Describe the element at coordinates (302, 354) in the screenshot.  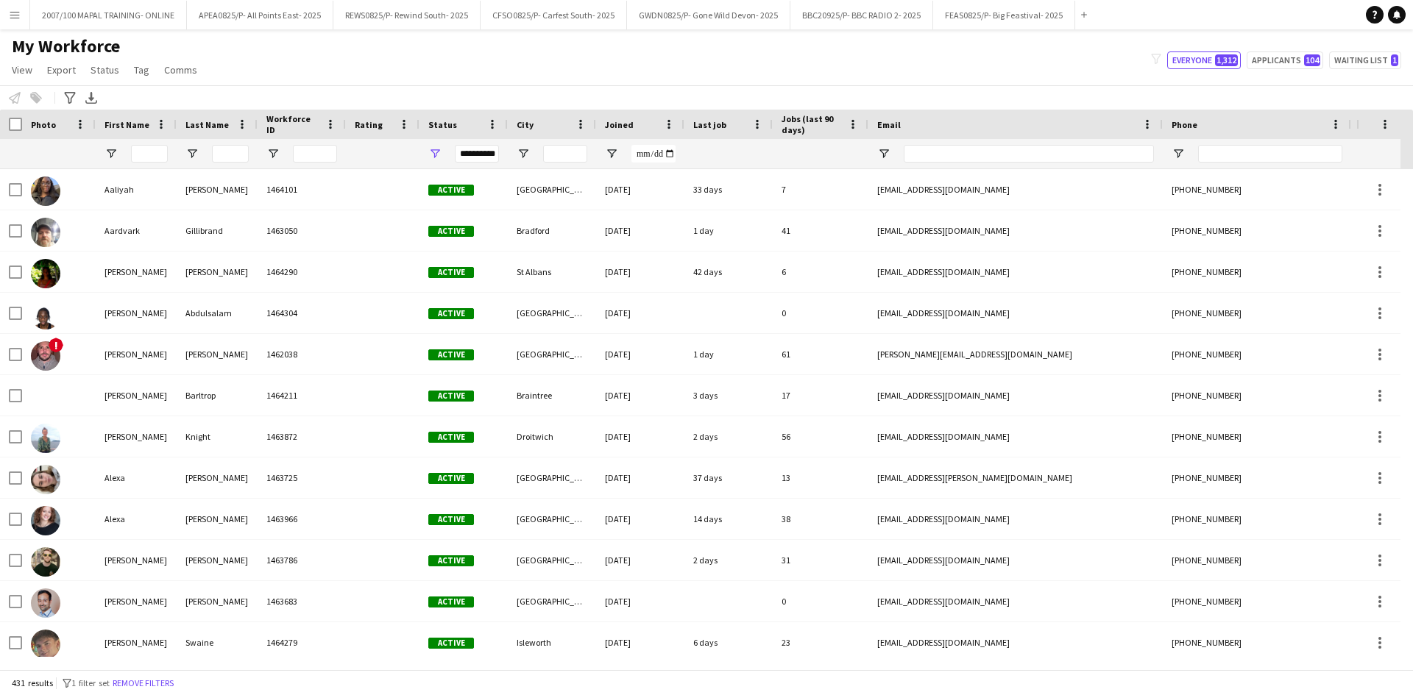
I see `div: 1462038` at that location.